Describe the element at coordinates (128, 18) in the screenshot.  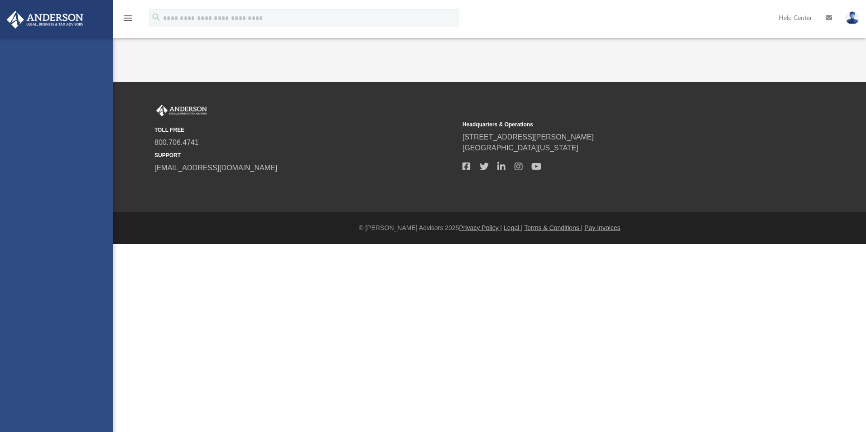
I see `i: menu` at that location.